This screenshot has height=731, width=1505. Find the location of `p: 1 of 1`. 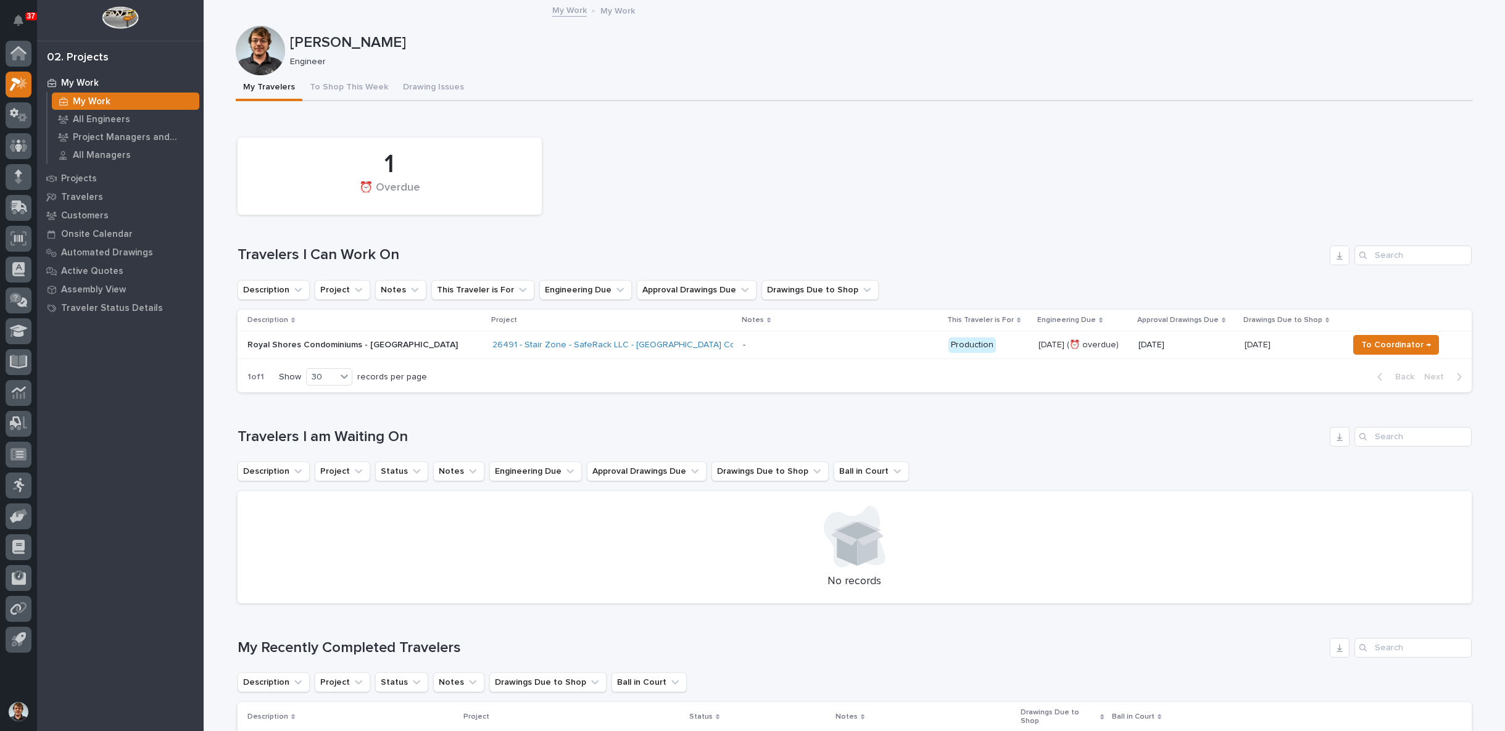

p: 1 of 1 is located at coordinates (255, 377).